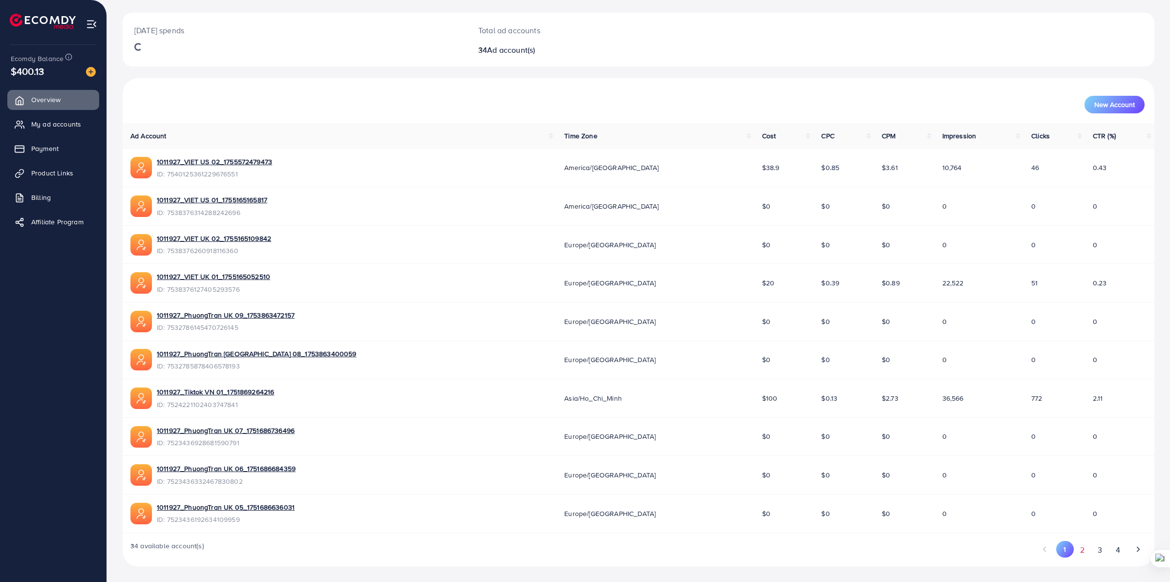  I want to click on a: Billing, so click(53, 197).